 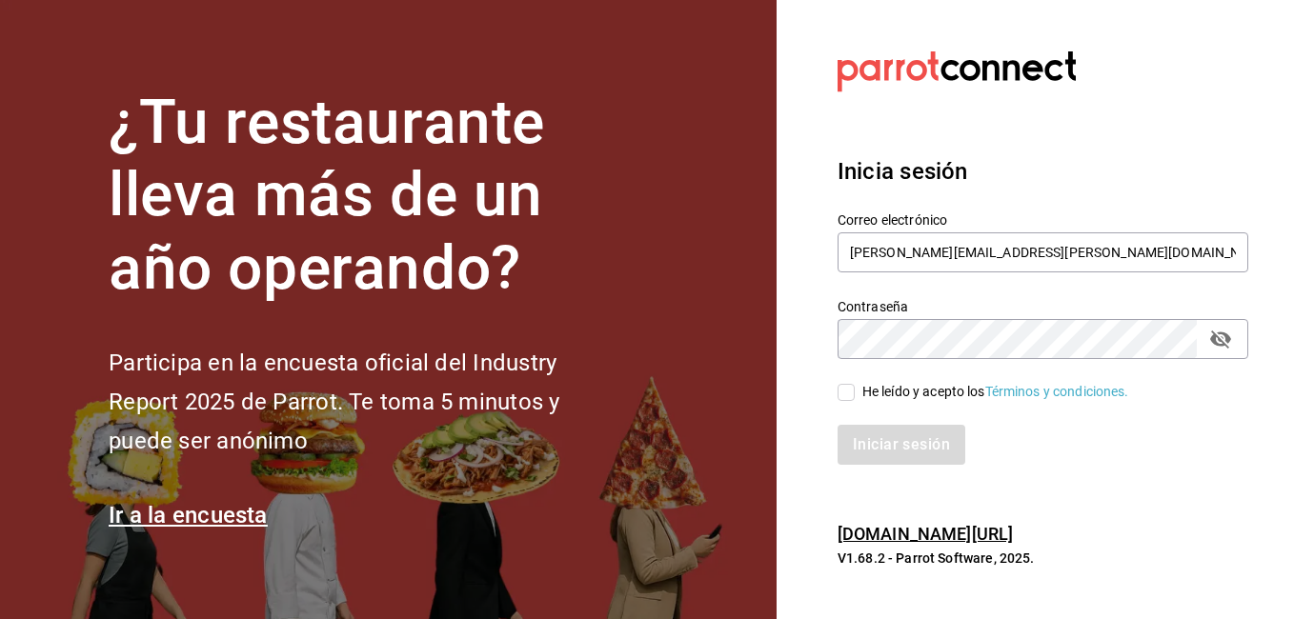 What do you see at coordinates (366, 402) in the screenshot?
I see `h2: Participa en la encuesta oficial del Industry Report 2025 de Parrot. Te toma 5 minutos y puede se...` at bounding box center [366, 402].